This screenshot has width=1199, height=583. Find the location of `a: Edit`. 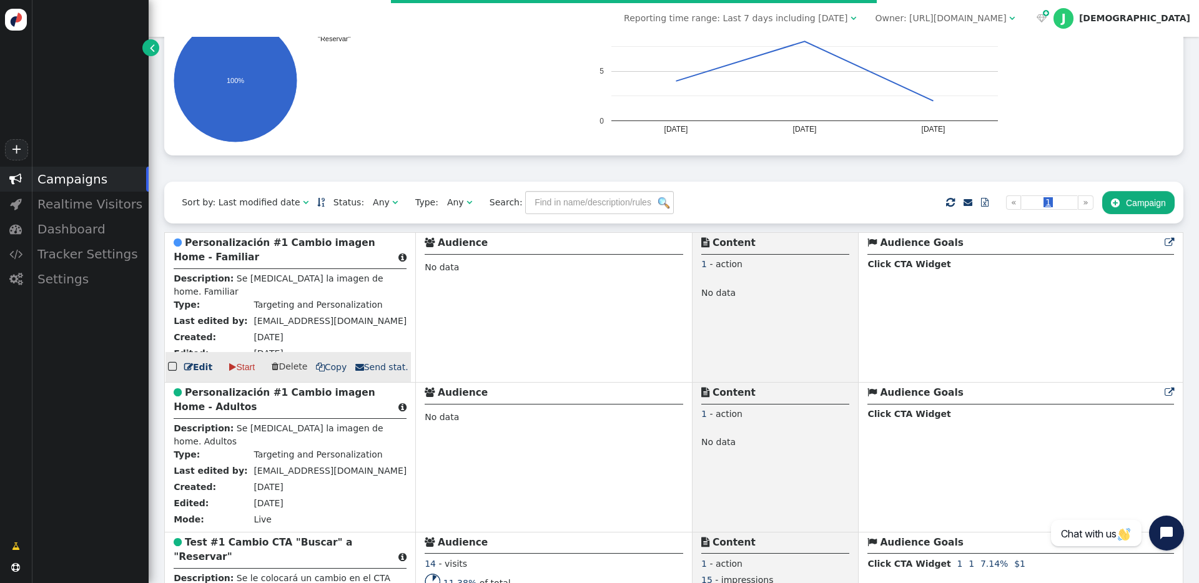

a: Edit is located at coordinates (198, 367).